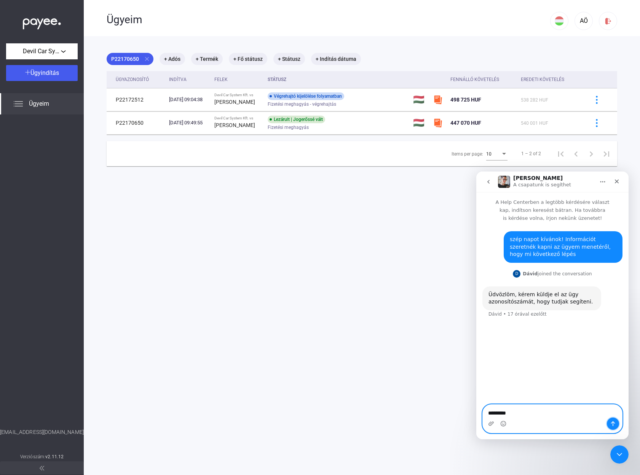 The image size is (640, 475). What do you see at coordinates (76, 78) in the screenshot?
I see `div: Anikó szerint…` at bounding box center [76, 78].